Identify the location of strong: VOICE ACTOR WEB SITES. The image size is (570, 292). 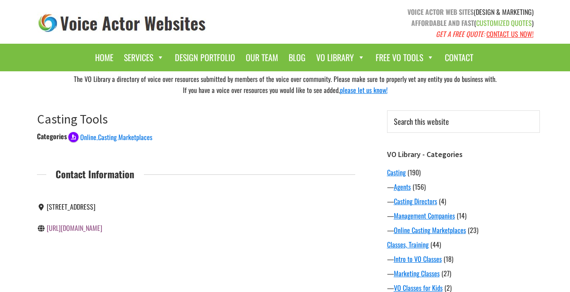
(441, 12).